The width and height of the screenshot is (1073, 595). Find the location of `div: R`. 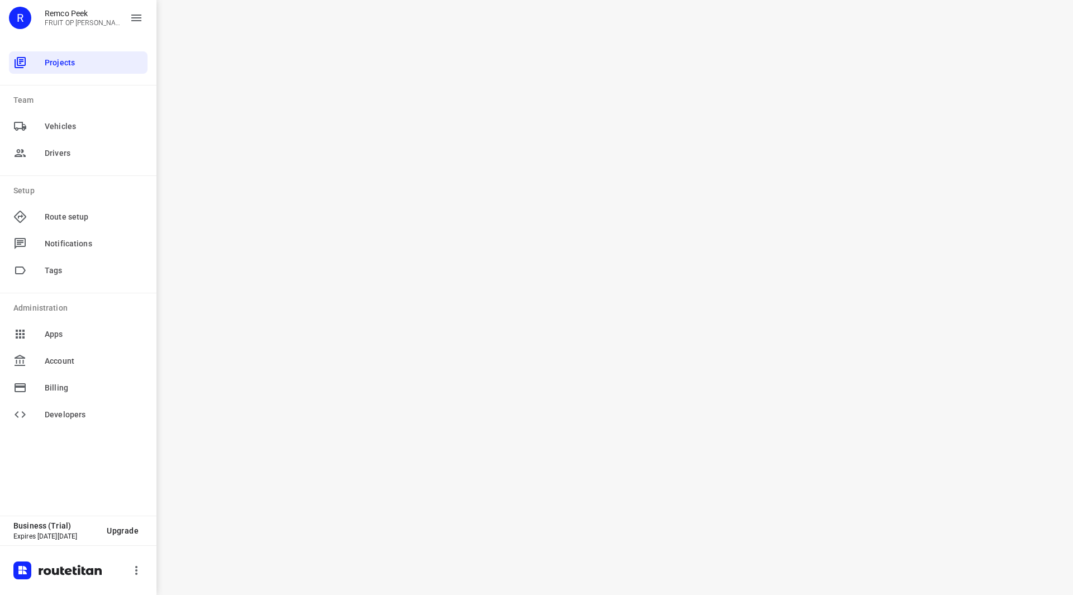

div: R is located at coordinates (20, 18).